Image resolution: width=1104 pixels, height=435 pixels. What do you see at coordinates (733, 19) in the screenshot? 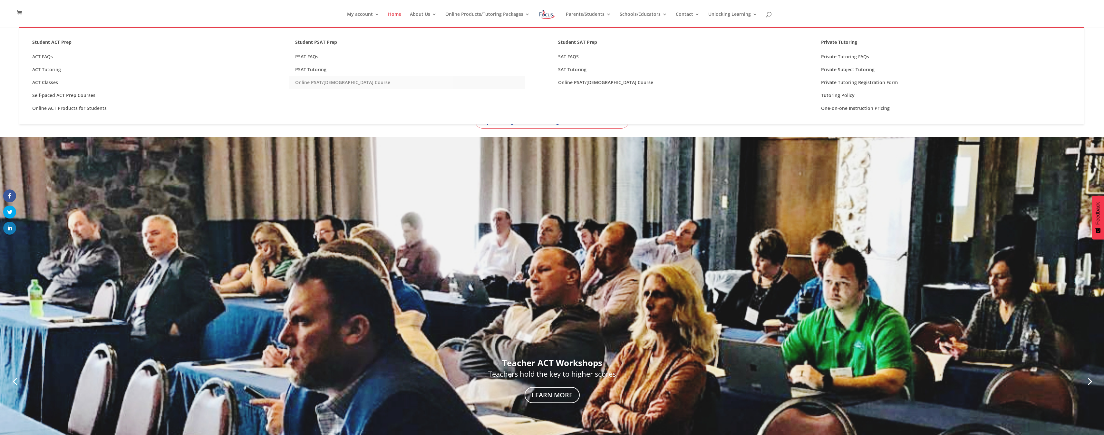
I see `a: Unlocking Learning` at bounding box center [733, 19].